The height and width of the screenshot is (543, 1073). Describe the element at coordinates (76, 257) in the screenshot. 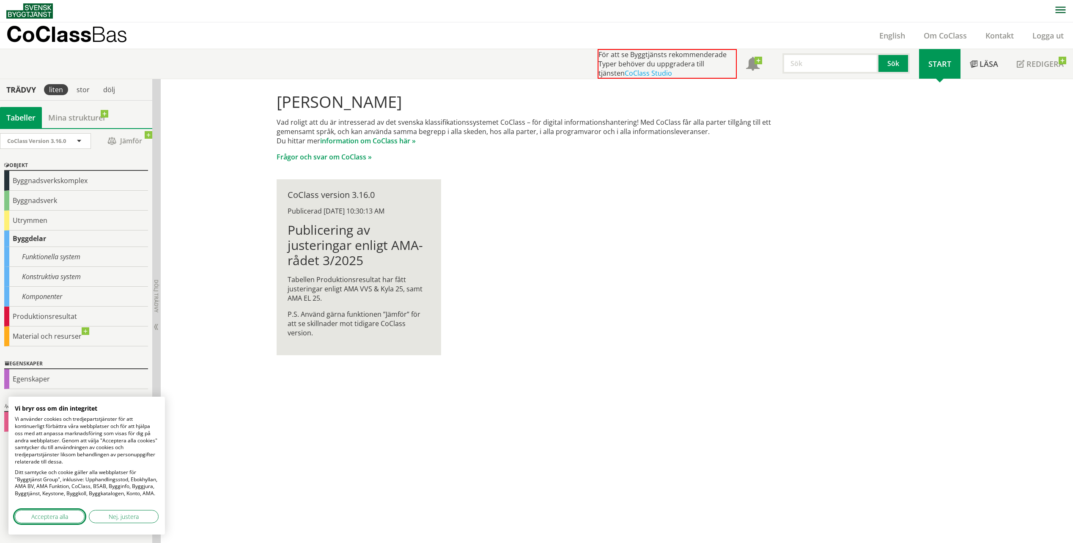

I see `div: Funktionella system` at that location.